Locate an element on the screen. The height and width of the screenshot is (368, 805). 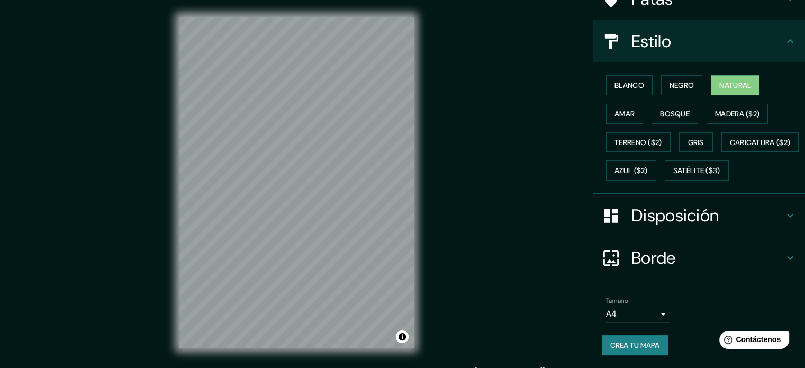
font: Amar is located at coordinates (624, 114).